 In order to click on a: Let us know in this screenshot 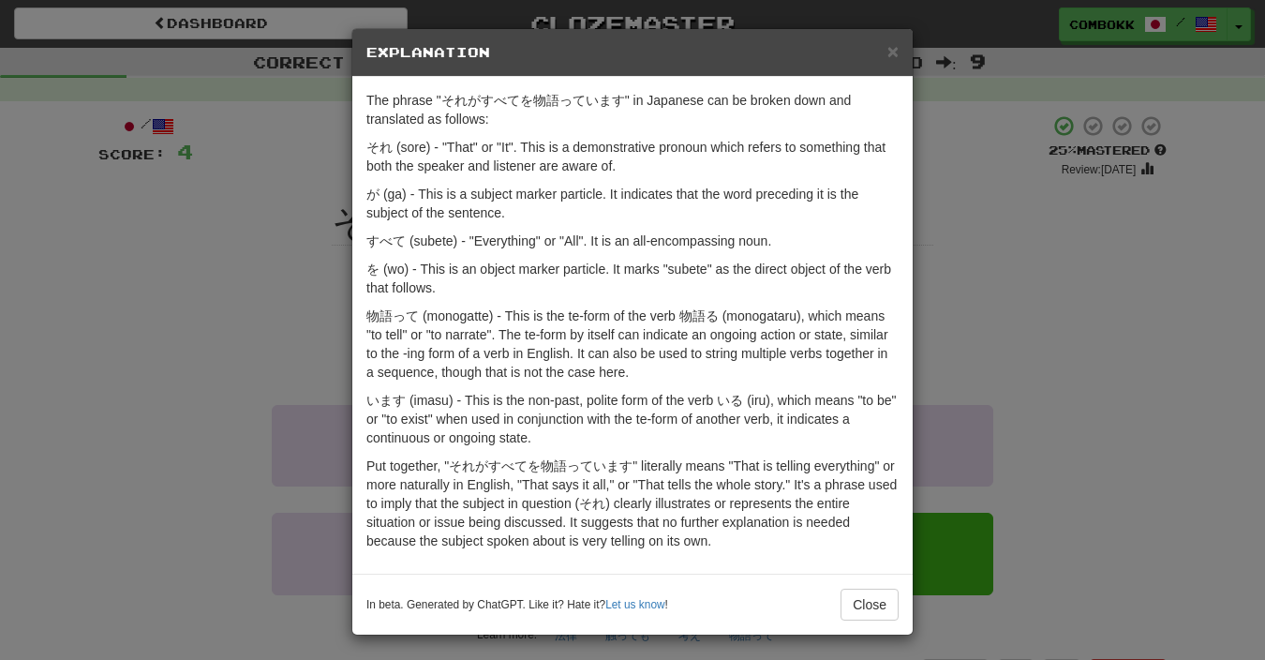, I will do `click(634, 604)`.